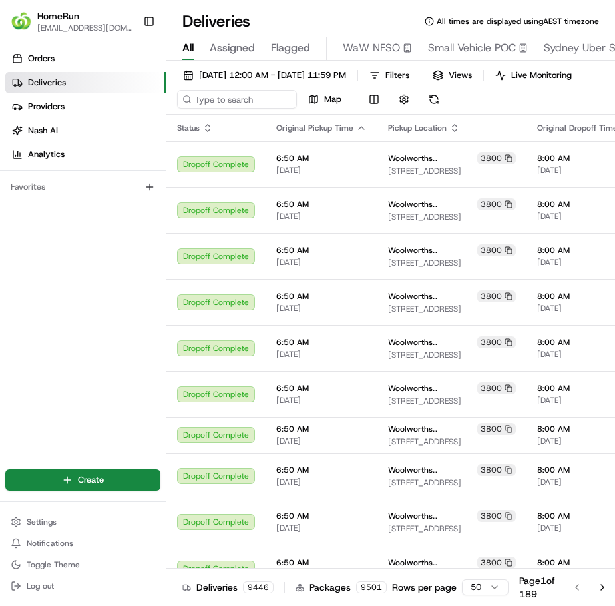 The height and width of the screenshot is (606, 615). Describe the element at coordinates (91, 480) in the screenshot. I see `span: Create` at that location.